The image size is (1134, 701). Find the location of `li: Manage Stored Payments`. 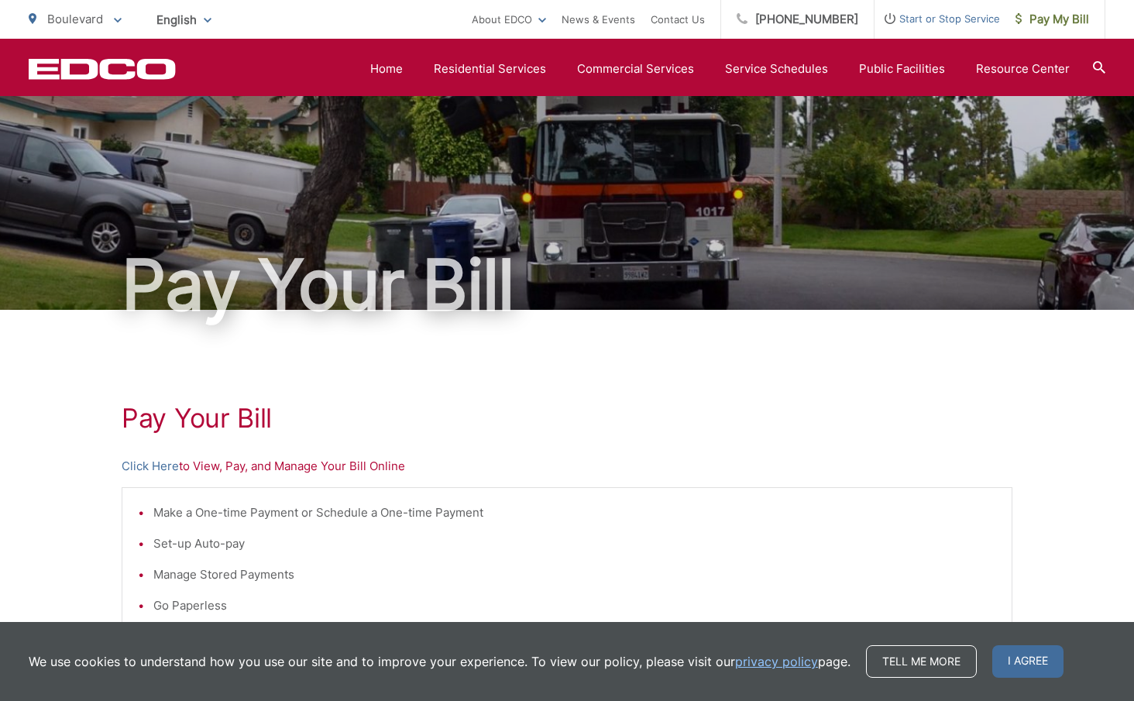

li: Manage Stored Payments is located at coordinates (575, 575).